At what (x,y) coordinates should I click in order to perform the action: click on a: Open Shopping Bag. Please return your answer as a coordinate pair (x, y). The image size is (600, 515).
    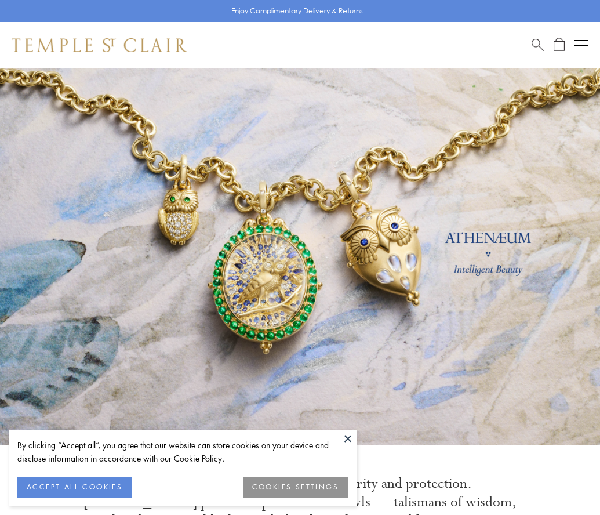
    Looking at the image, I should click on (559, 45).